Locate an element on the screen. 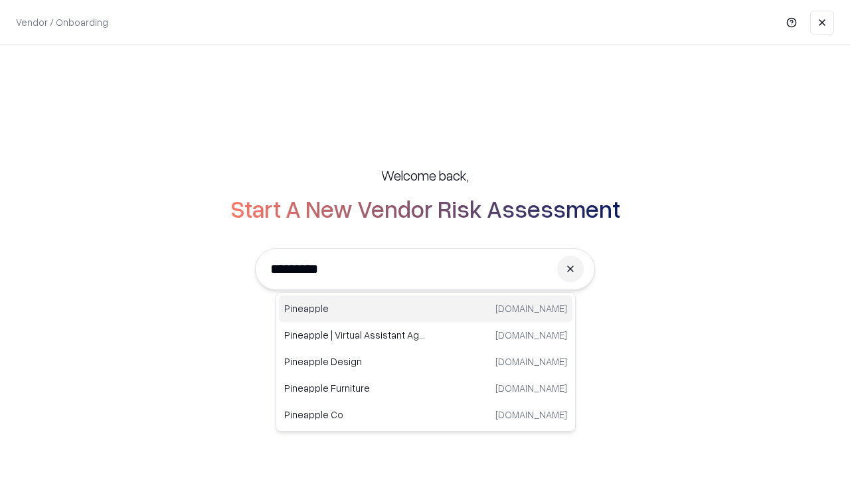  p: Pineapple Furniture is located at coordinates (354, 388).